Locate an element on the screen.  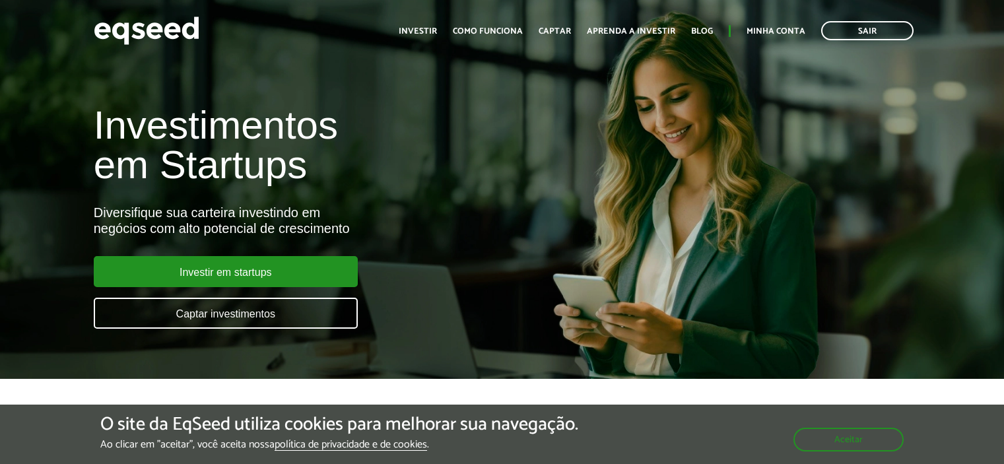
div: Diversifique sua carteira investindo em negócios com alto potencial de crescimento is located at coordinates (335, 220).